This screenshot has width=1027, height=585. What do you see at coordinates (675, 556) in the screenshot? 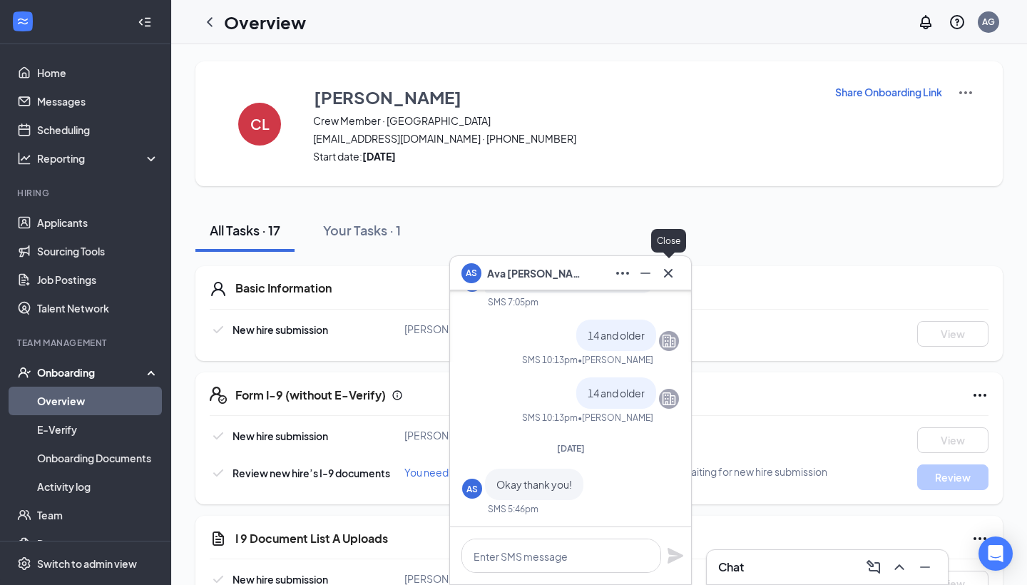
I see `button: Plane` at bounding box center [675, 556].